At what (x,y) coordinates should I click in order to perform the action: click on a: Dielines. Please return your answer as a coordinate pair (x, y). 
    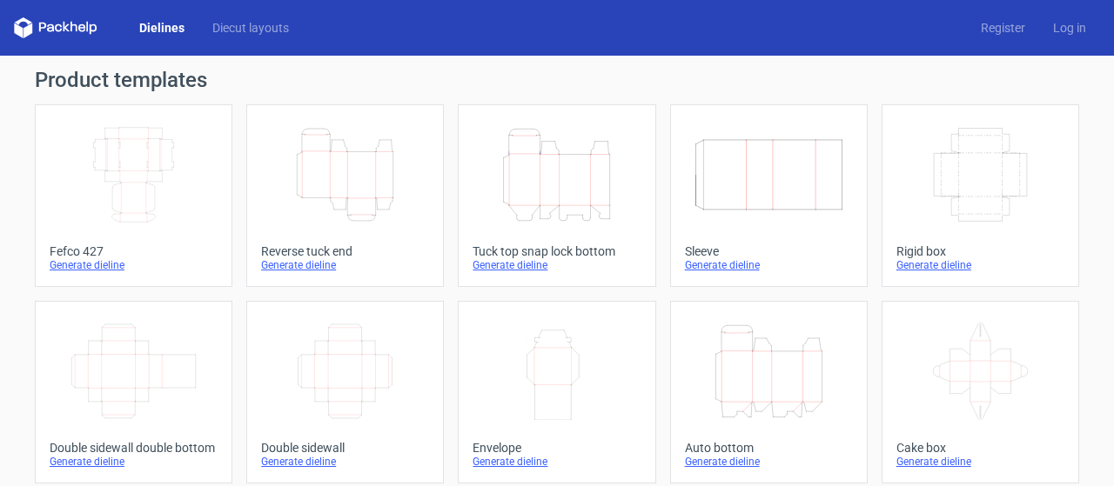
    Looking at the image, I should click on (162, 28).